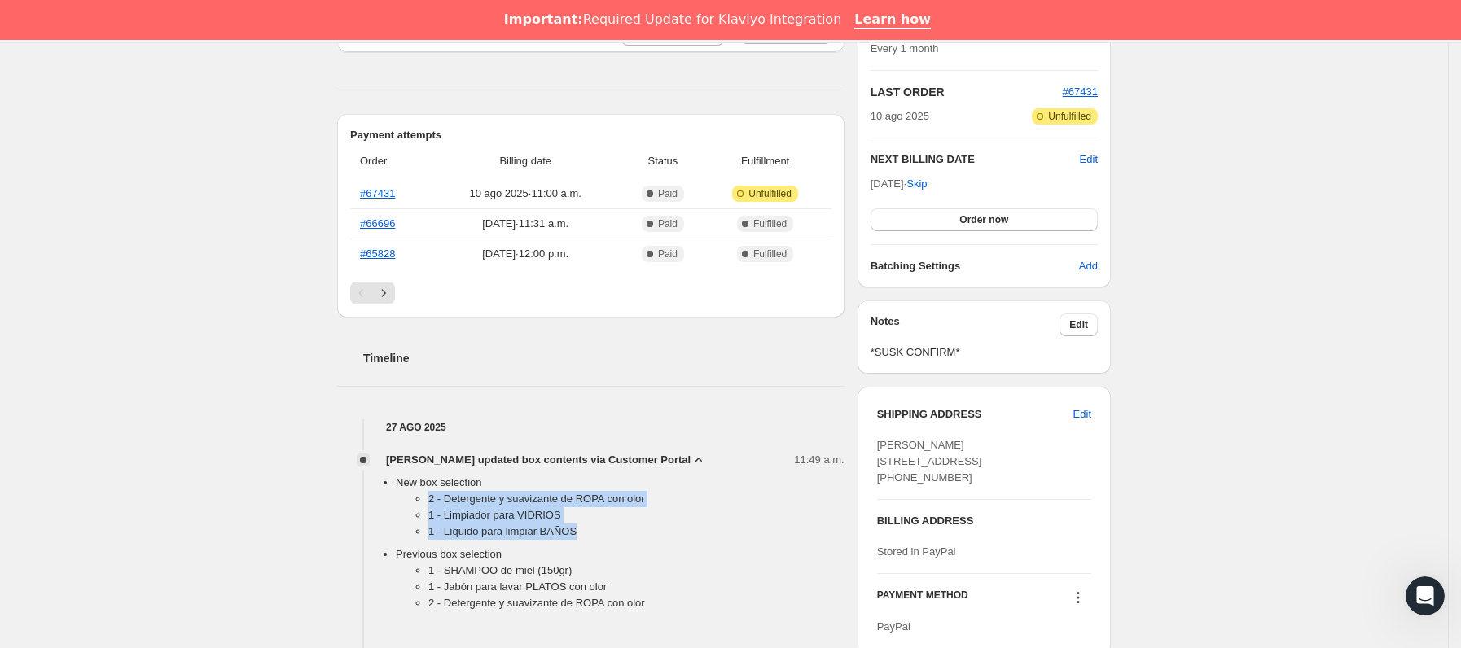  What do you see at coordinates (984, 353) in the screenshot?
I see `span: *SUSK CONFIRM*` at bounding box center [984, 353].